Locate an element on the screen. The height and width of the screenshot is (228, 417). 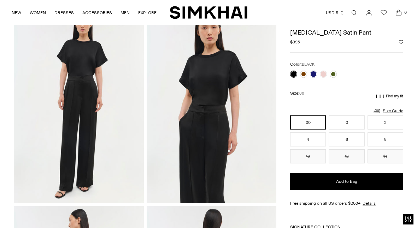
span: 0 is located at coordinates (405, 12).